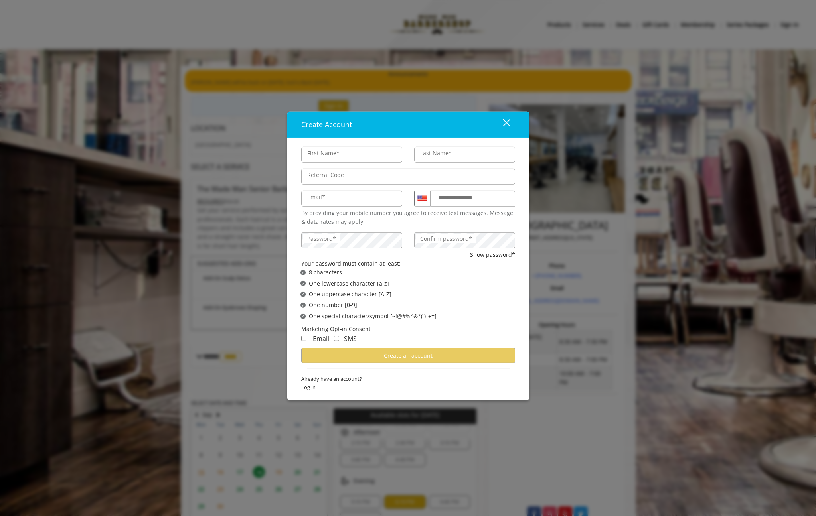  Describe the element at coordinates (350, 338) in the screenshot. I see `span: SMS` at that location.